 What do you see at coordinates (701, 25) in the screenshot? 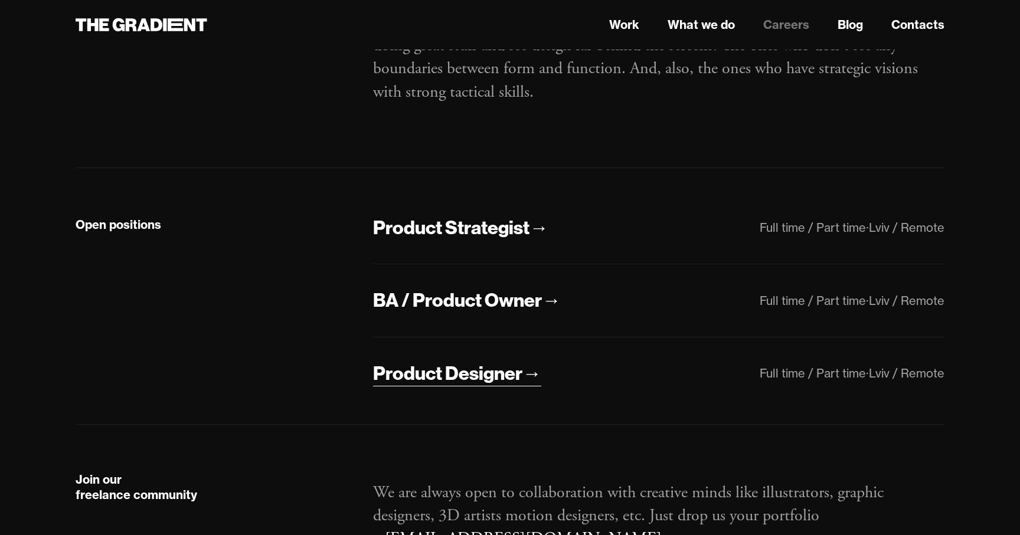
I see `a: What we do` at bounding box center [701, 25].